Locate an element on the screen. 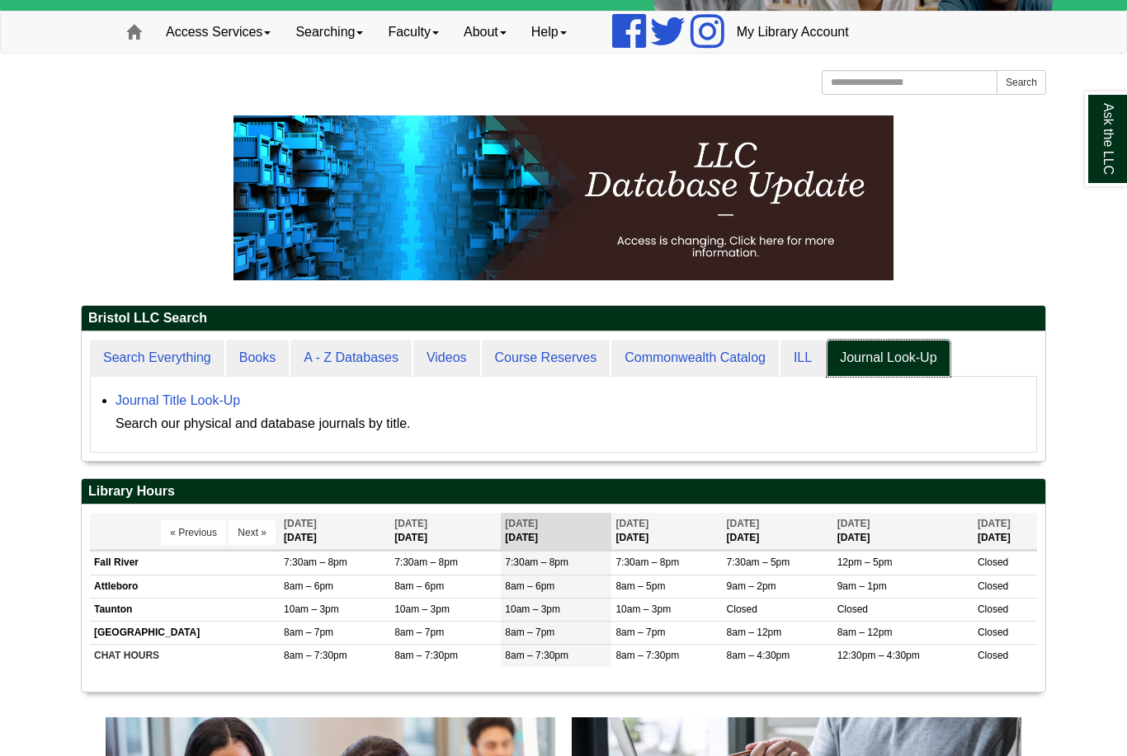 This screenshot has height=756, width=1127. a: Videos is located at coordinates (446, 358).